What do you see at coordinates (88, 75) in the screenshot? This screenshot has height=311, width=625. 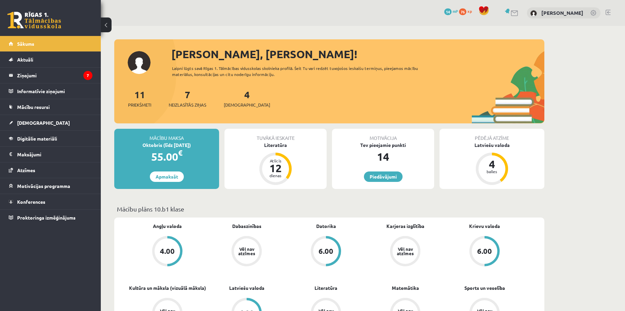 I see `i: 7` at bounding box center [88, 75].